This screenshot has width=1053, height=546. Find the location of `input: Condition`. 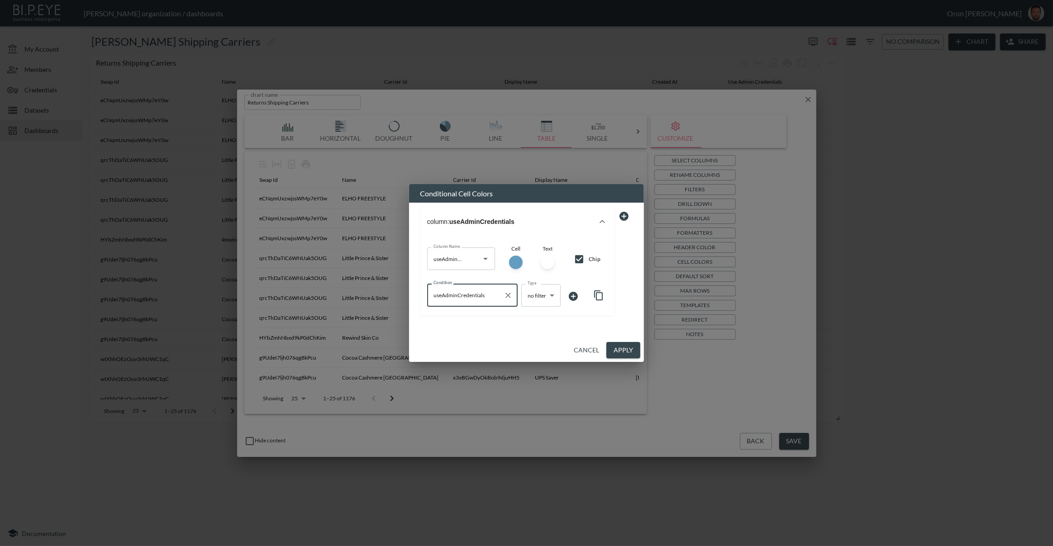

input: Condition is located at coordinates (466, 295).